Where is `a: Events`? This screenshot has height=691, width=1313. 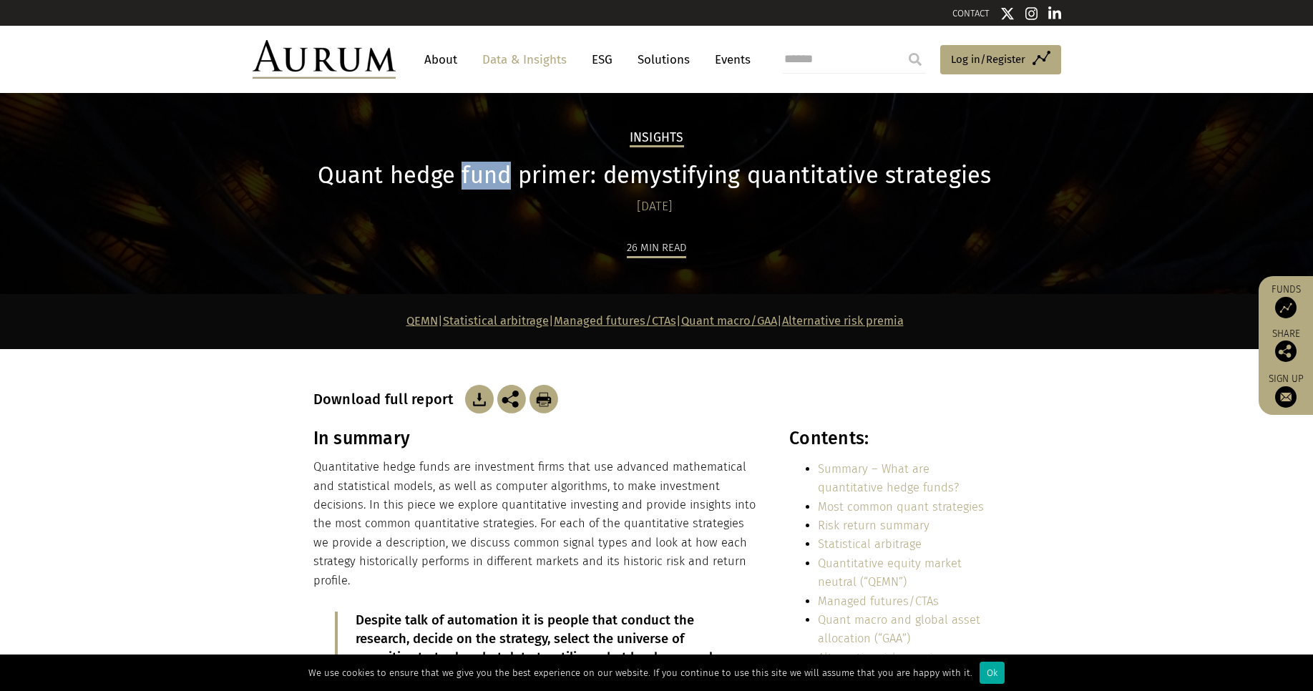
a: Events is located at coordinates (729, 59).